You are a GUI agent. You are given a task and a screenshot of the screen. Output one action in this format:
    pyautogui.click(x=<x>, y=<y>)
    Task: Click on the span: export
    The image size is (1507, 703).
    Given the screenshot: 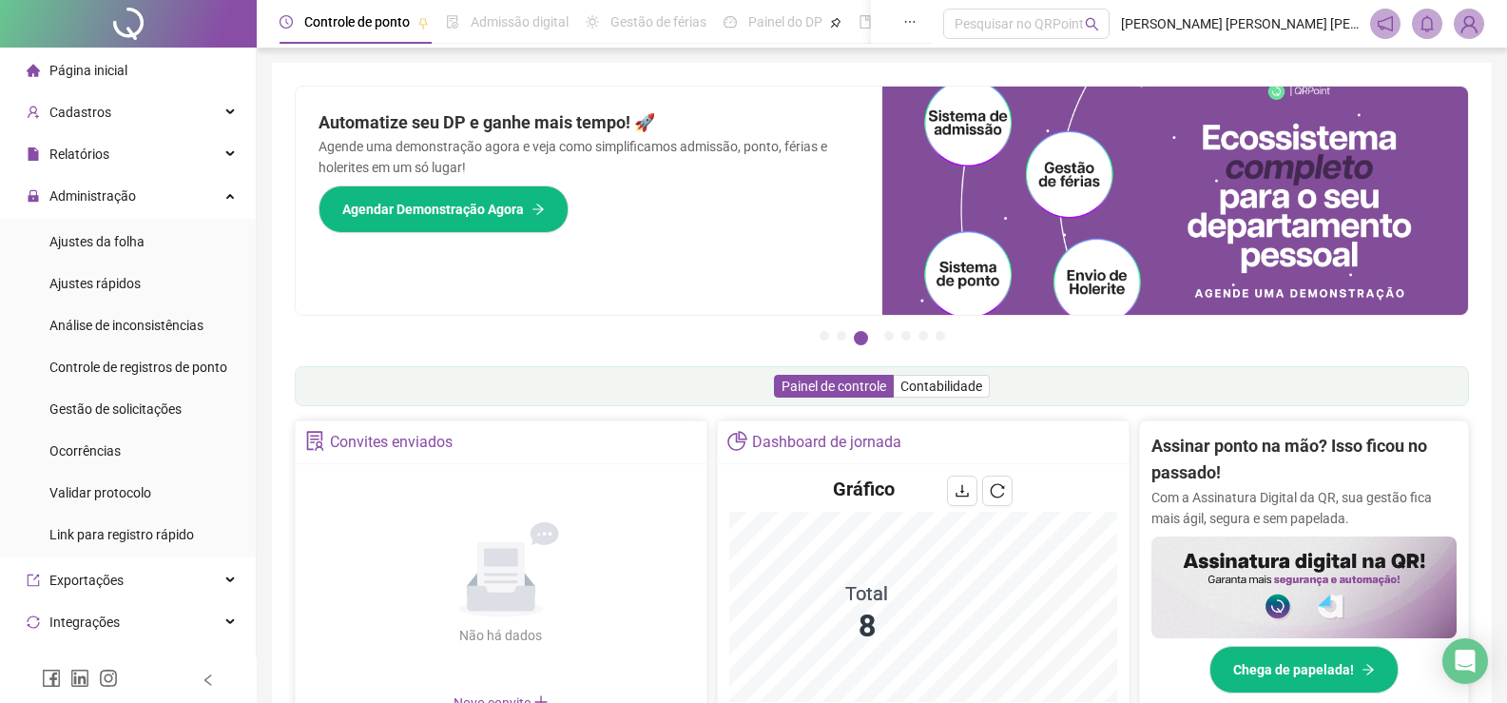 What is the action you would take?
    pyautogui.click(x=33, y=580)
    